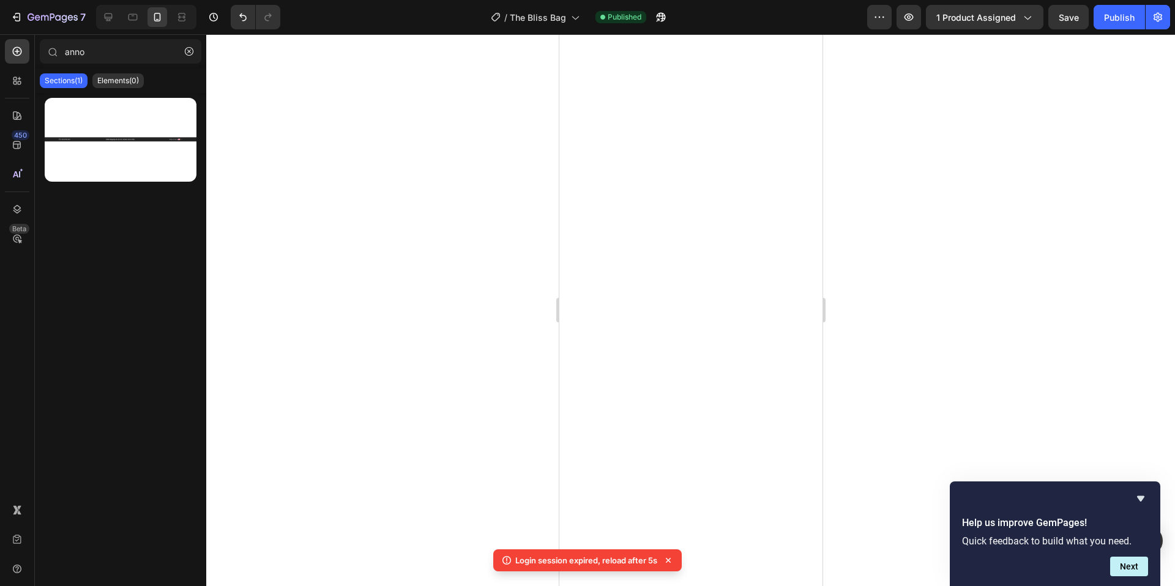 This screenshot has height=586, width=1175. I want to click on div: Undo/Redo, so click(255, 17).